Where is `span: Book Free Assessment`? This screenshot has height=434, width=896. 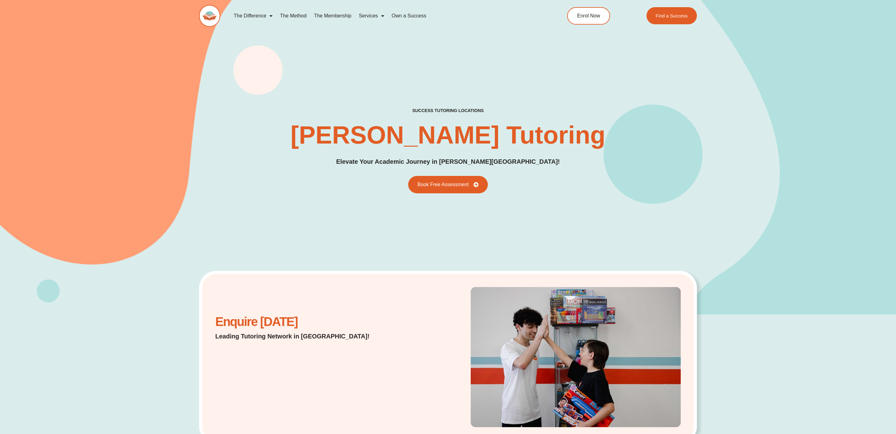 span: Book Free Assessment is located at coordinates (443, 185).